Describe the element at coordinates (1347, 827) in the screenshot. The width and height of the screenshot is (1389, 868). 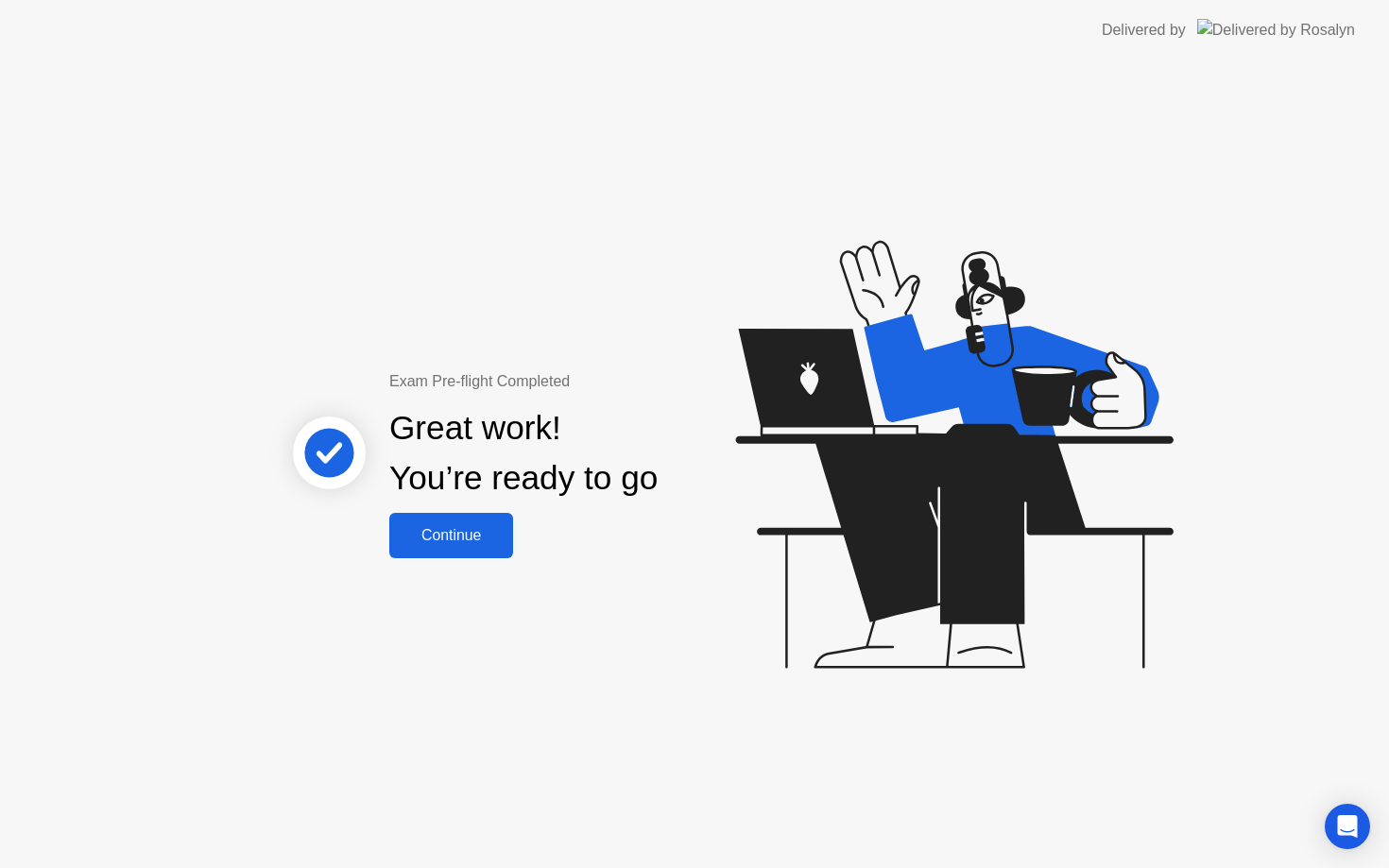
I see `div: Open Intercom Messenger` at that location.